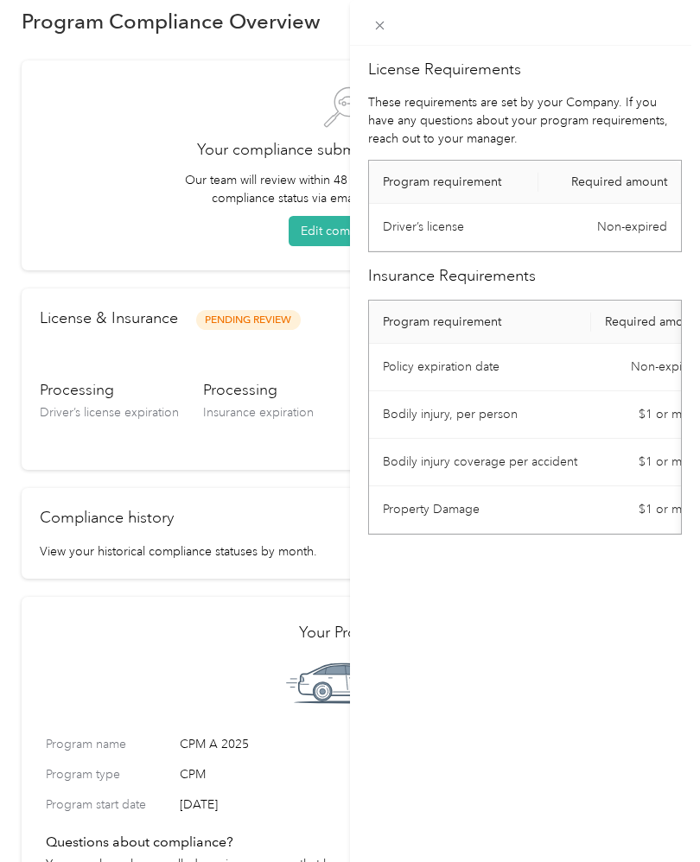 This screenshot has width=700, height=862. What do you see at coordinates (609, 182) in the screenshot?
I see `th: Required amount` at bounding box center [609, 182].